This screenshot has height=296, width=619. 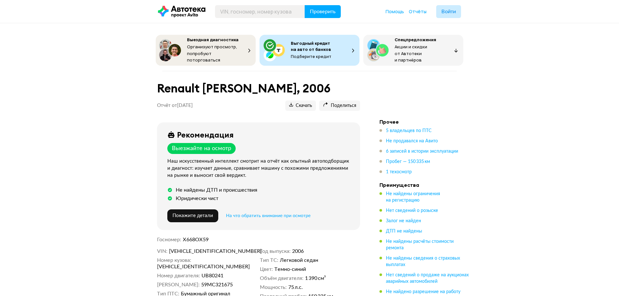 I want to click on dt: Год выпуска, so click(x=275, y=252).